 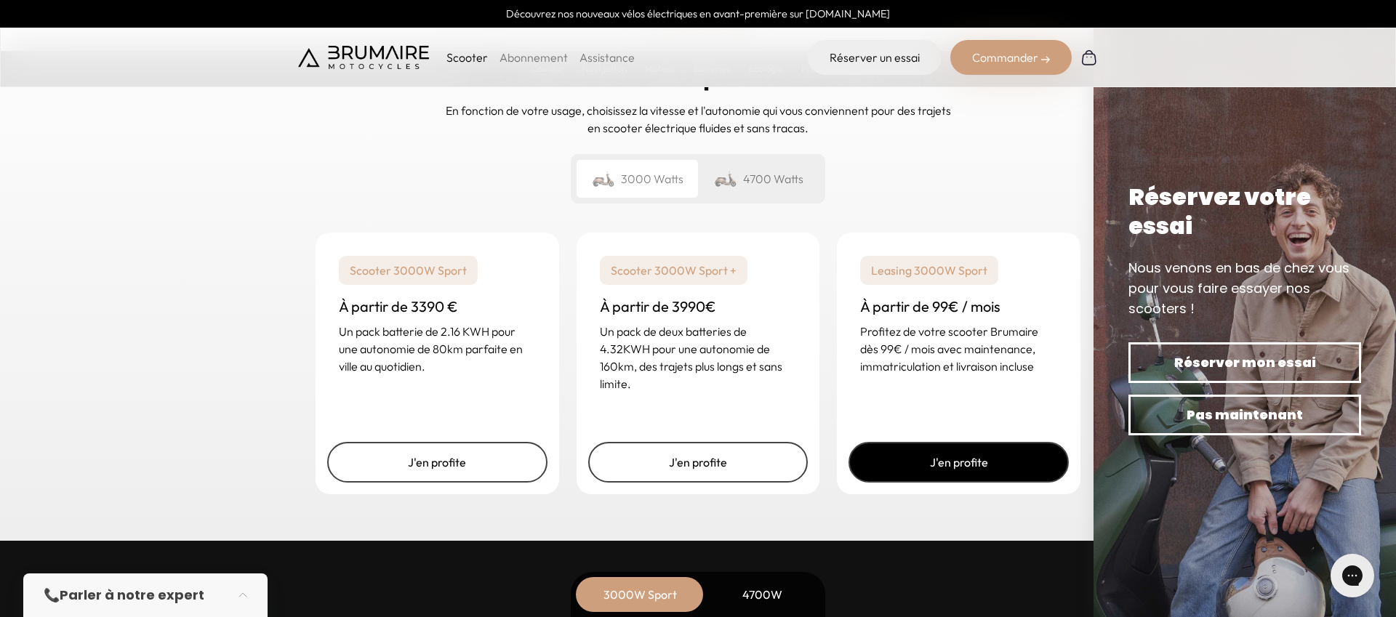 What do you see at coordinates (762, 595) in the screenshot?
I see `div: 4700W` at bounding box center [762, 595].